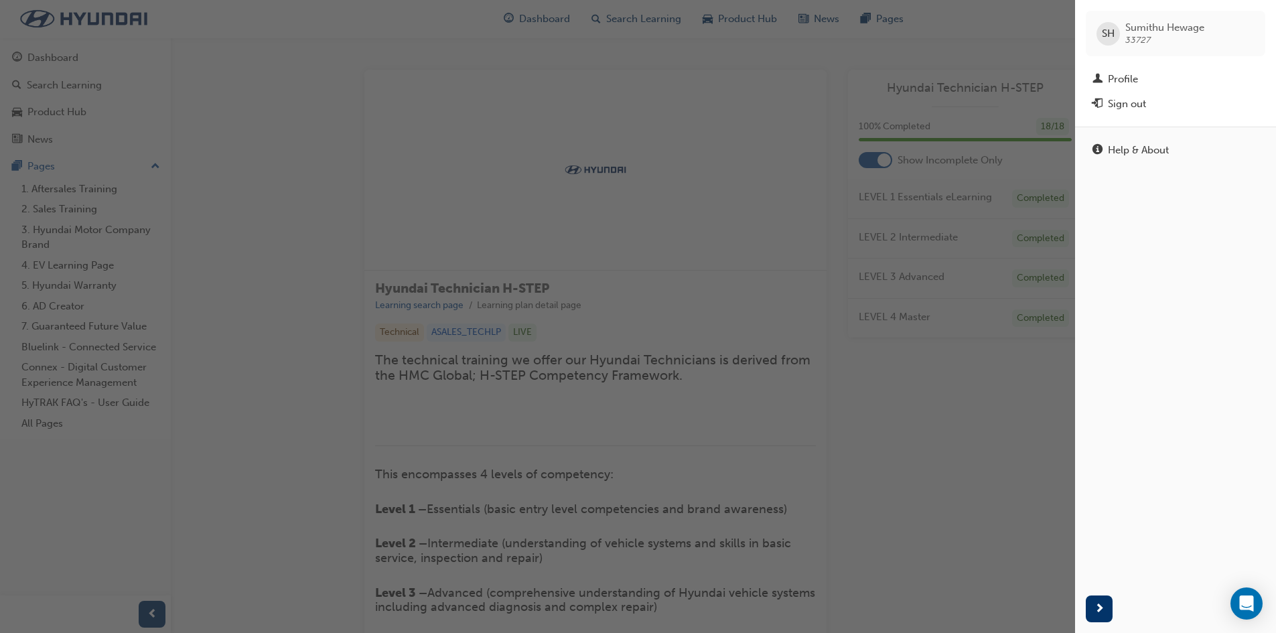  What do you see at coordinates (1097, 151) in the screenshot?
I see `span: info-icon` at bounding box center [1097, 151].